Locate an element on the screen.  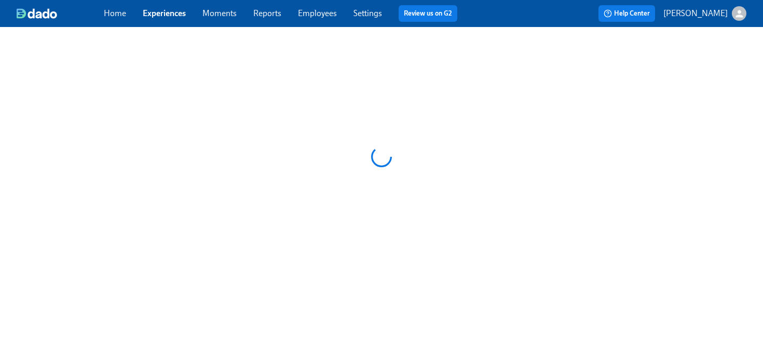
a: Home is located at coordinates (115, 13).